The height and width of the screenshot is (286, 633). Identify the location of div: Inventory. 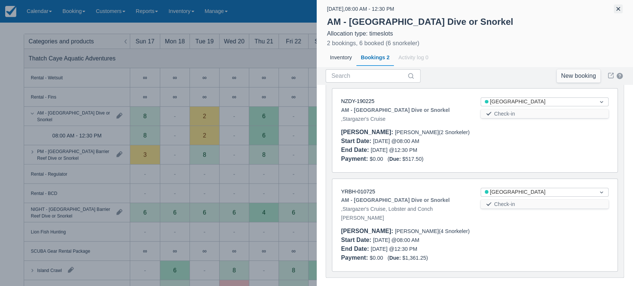
(341, 58).